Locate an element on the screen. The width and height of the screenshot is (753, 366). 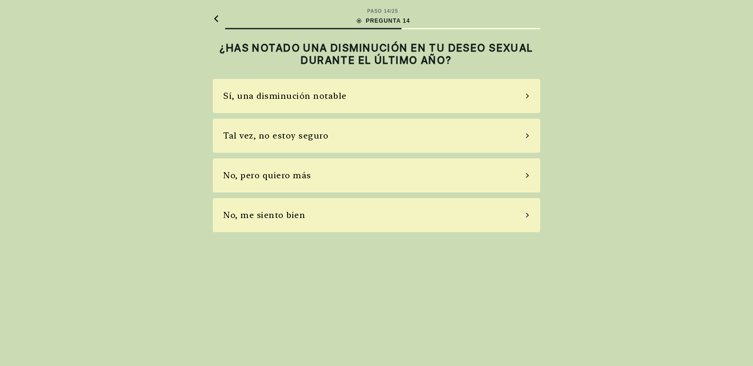
div: Sí, una disminución notable is located at coordinates (285, 95).